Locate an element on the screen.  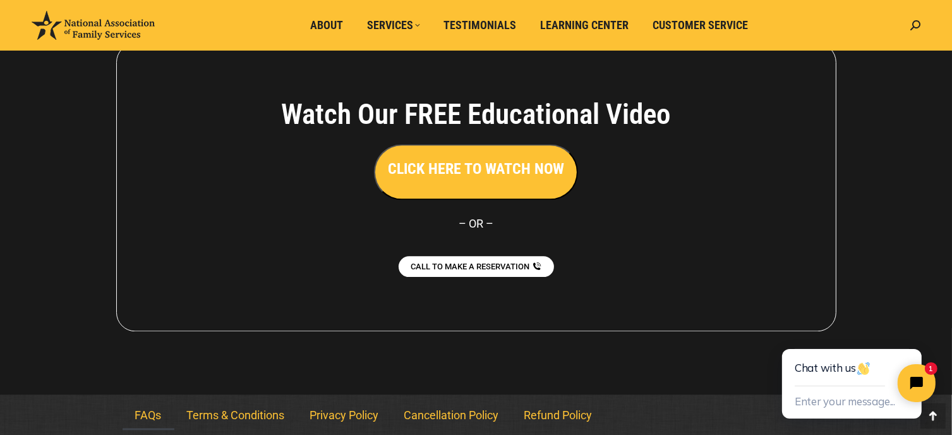
span: Services is located at coordinates (394, 25).